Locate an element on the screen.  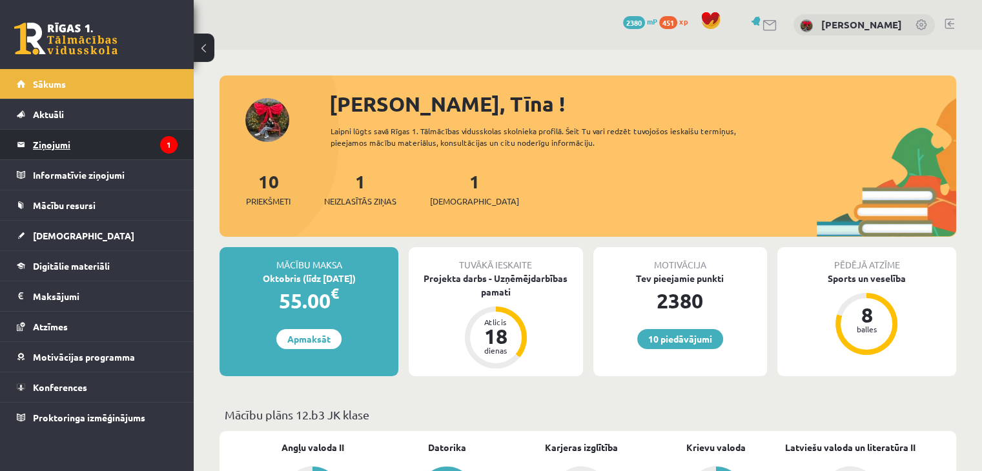
a: Mācību resursi is located at coordinates (97, 205).